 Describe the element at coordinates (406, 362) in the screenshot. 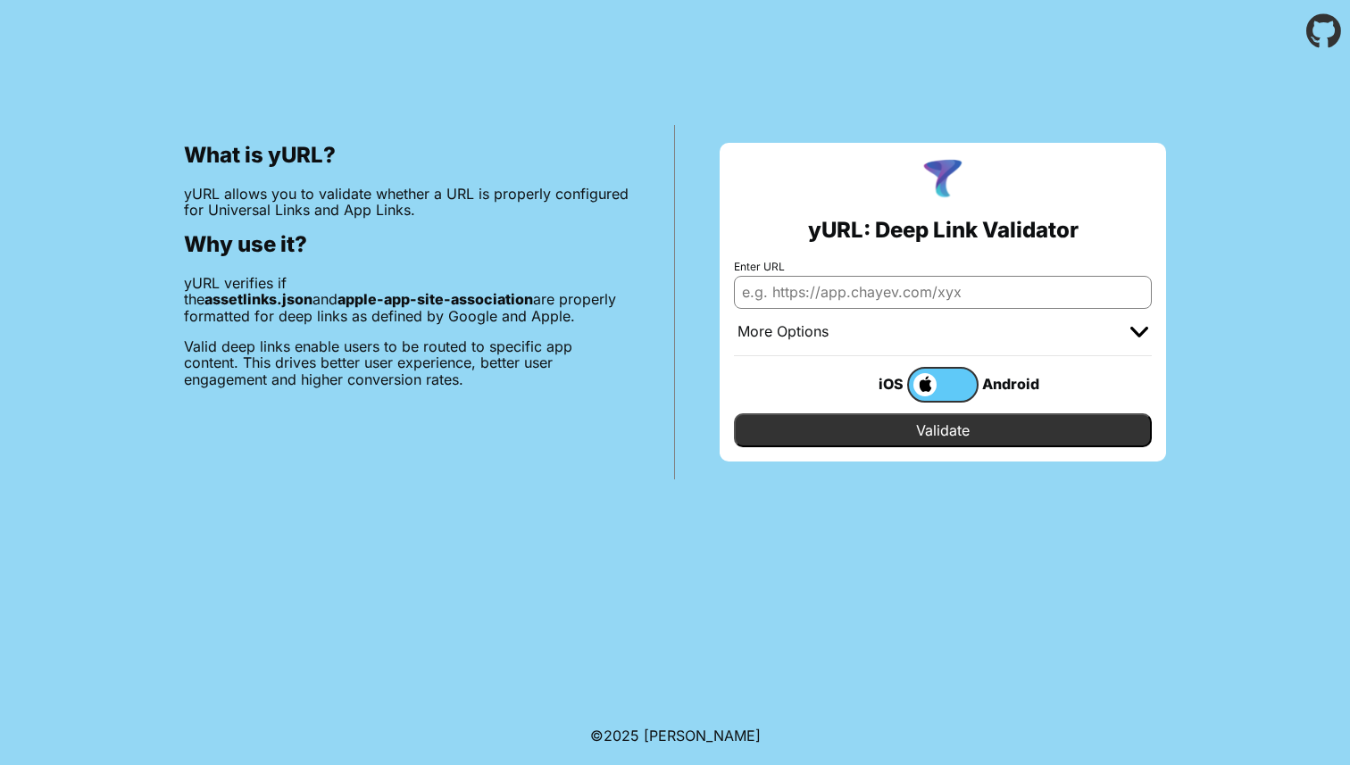

I see `p: Valid deep links enable users to be routed to specific app content. This drives better user exper...` at that location.